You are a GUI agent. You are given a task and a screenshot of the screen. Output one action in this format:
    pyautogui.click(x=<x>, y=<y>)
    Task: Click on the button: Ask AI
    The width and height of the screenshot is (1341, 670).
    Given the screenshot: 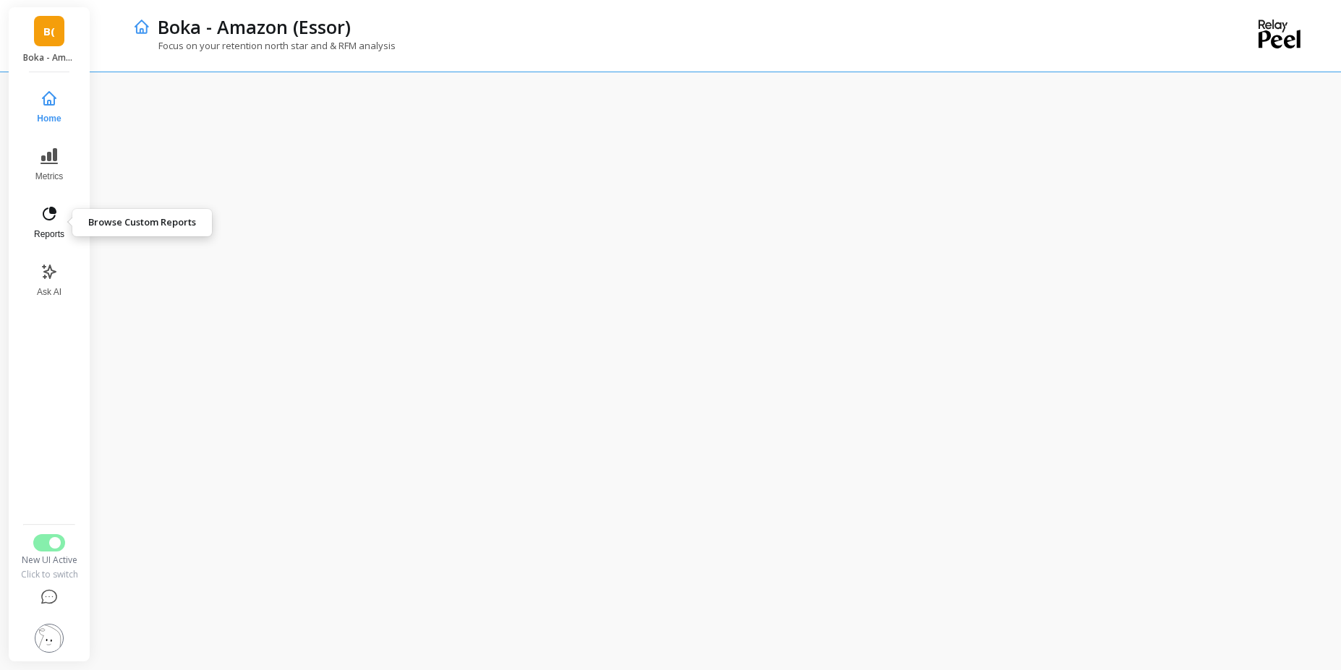 What is the action you would take?
    pyautogui.click(x=49, y=281)
    